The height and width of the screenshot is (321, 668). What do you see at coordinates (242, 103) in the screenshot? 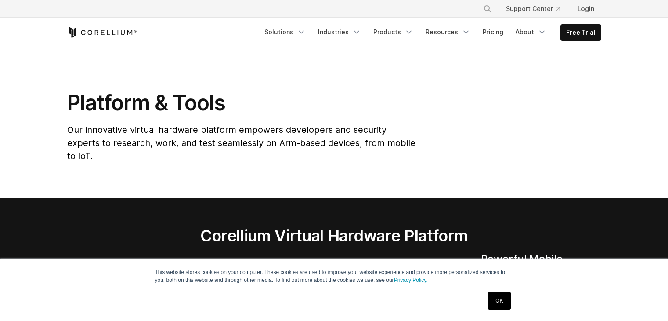
I see `h1: Platform & Tools` at bounding box center [242, 103].